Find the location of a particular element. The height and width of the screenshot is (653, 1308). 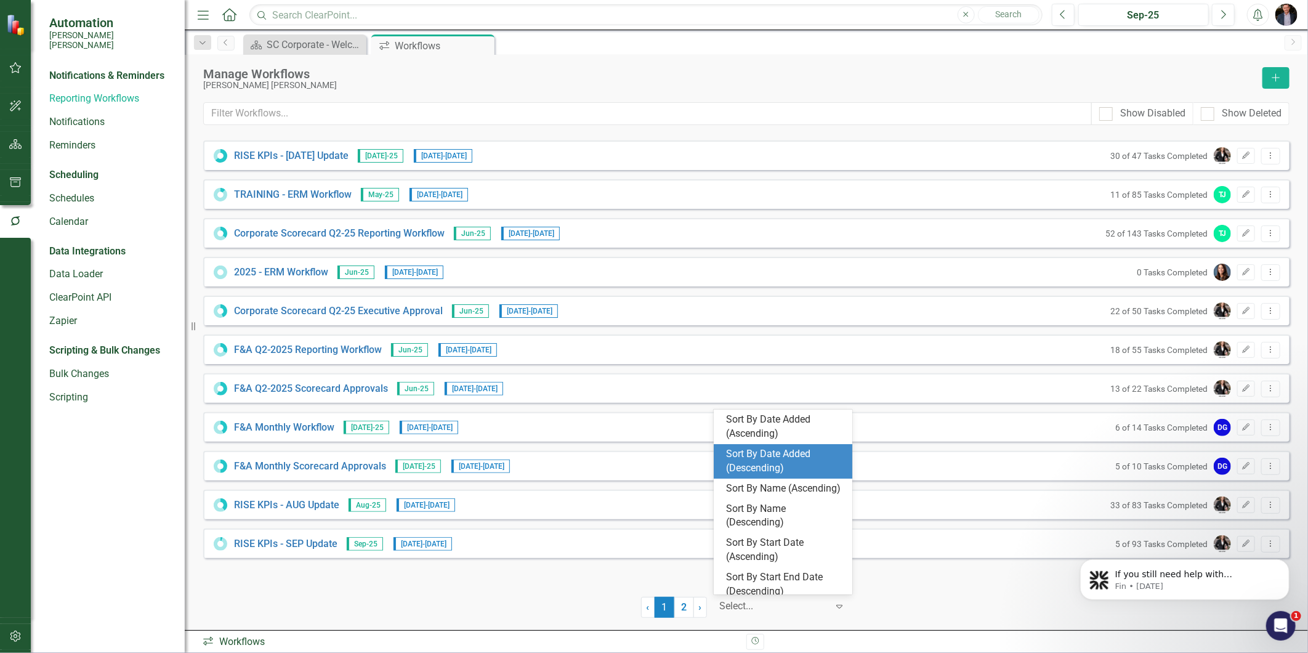

button: Sep-25 is located at coordinates (1143, 15).